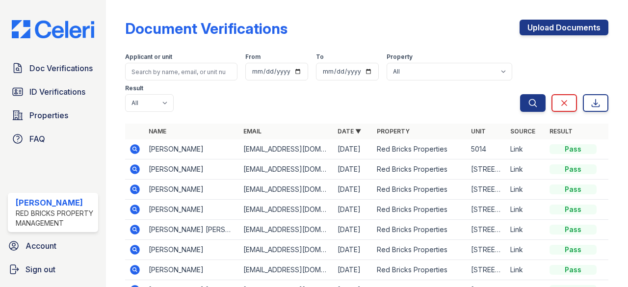 This screenshot has height=287, width=628. I want to click on a: Properties, so click(53, 115).